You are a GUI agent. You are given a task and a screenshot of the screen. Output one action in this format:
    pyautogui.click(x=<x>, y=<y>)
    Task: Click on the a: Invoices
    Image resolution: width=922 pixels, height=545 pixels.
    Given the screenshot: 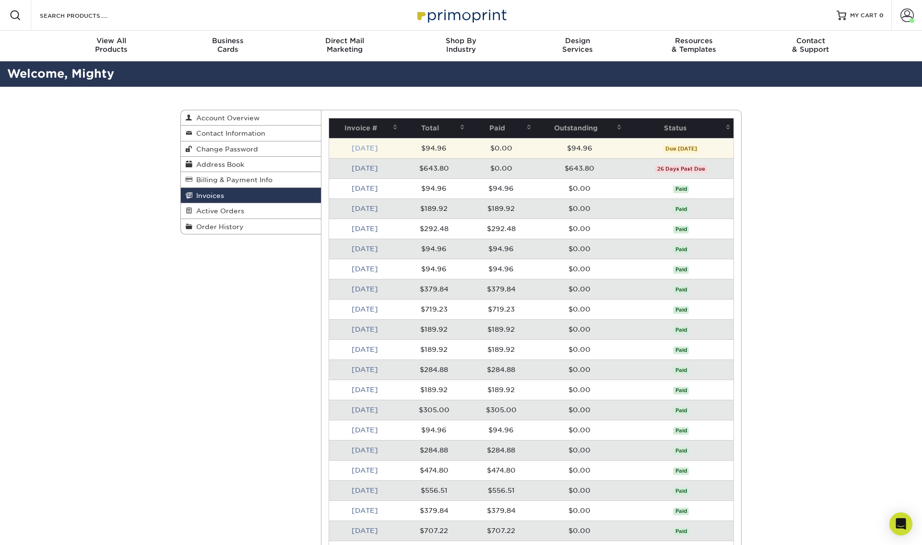 What is the action you would take?
    pyautogui.click(x=251, y=196)
    